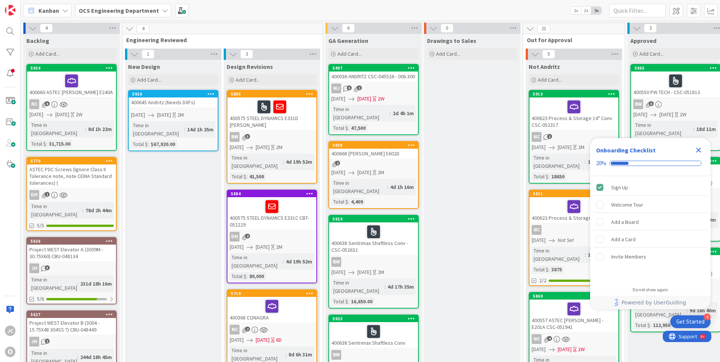 The height and width of the screenshot is (362, 720). I want to click on div: Open Get Started checklist, remaining modules: 4, so click(690, 322).